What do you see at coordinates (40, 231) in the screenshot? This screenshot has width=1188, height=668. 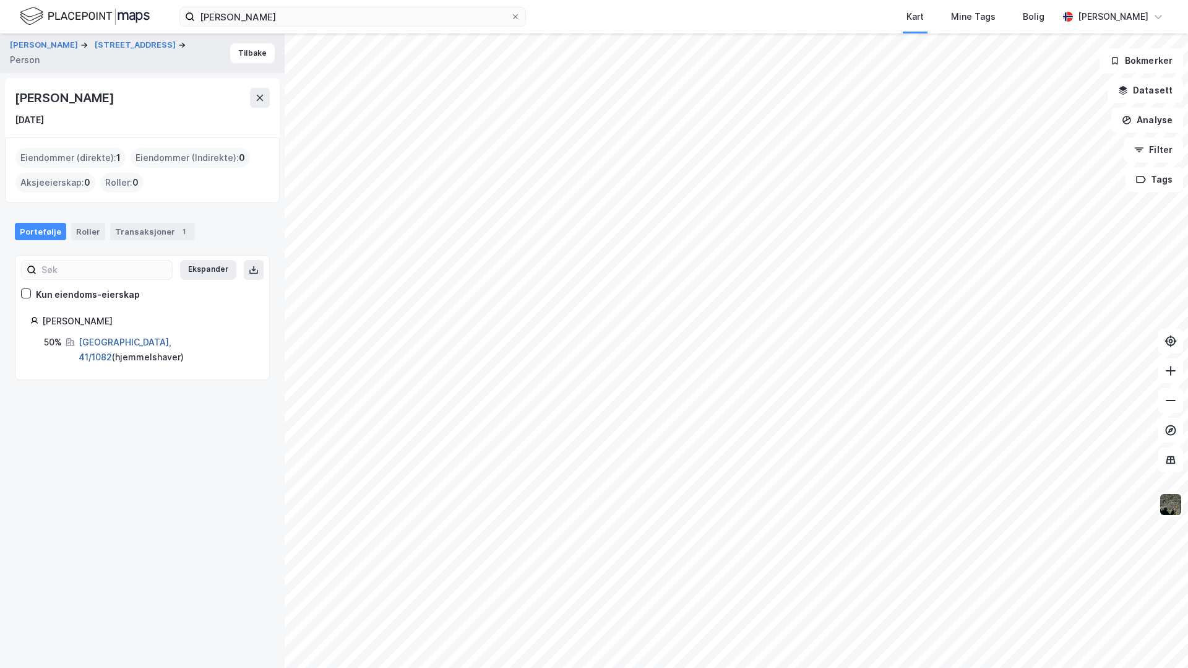 I see `div: Portefølje` at bounding box center [40, 231].